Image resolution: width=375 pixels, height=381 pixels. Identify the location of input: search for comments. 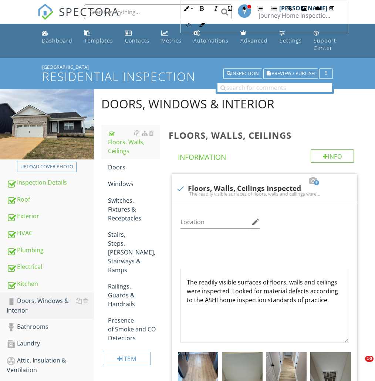
(275, 88).